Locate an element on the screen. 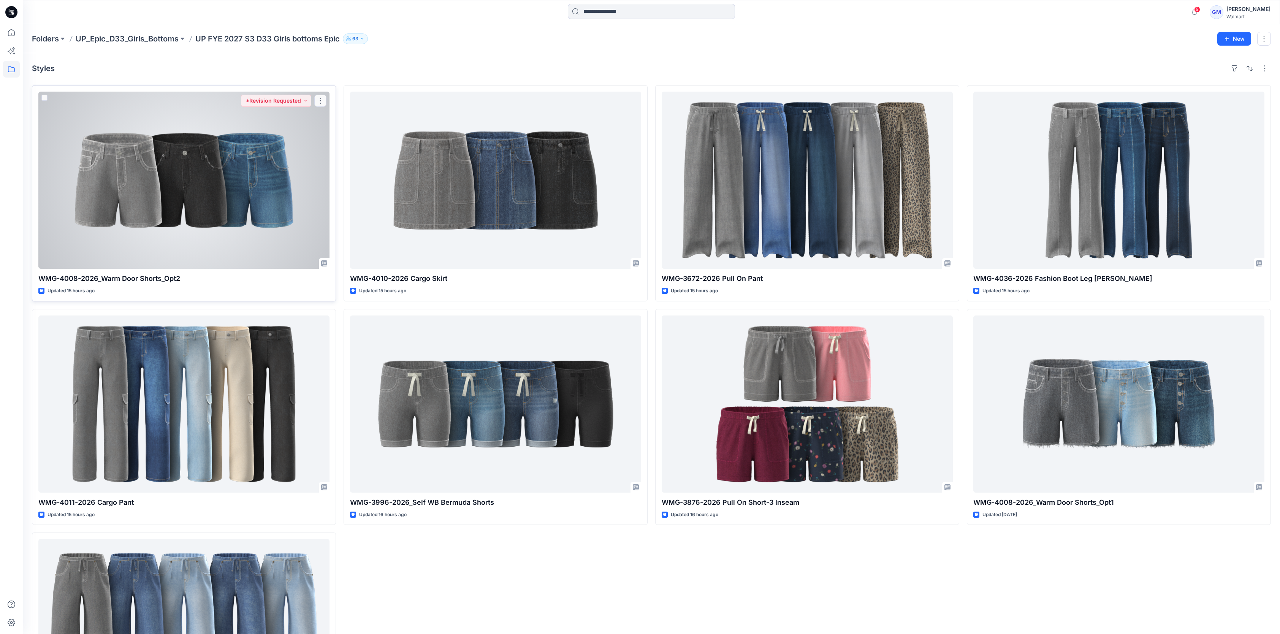 The image size is (1280, 634). span: 5 is located at coordinates (1197, 10).